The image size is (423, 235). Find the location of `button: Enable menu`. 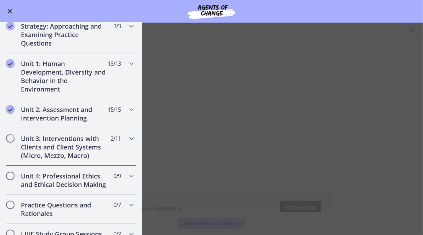

button: Enable menu is located at coordinates (10, 11).